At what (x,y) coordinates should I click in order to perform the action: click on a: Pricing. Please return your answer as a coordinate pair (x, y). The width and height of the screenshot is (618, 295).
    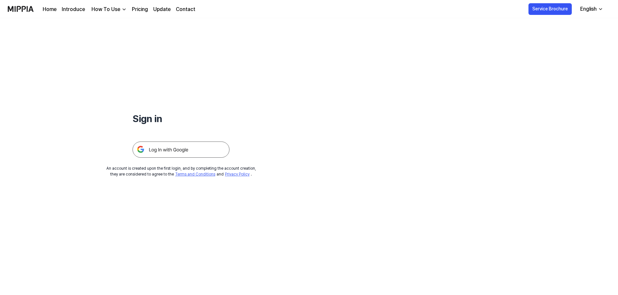
    Looking at the image, I should click on (140, 9).